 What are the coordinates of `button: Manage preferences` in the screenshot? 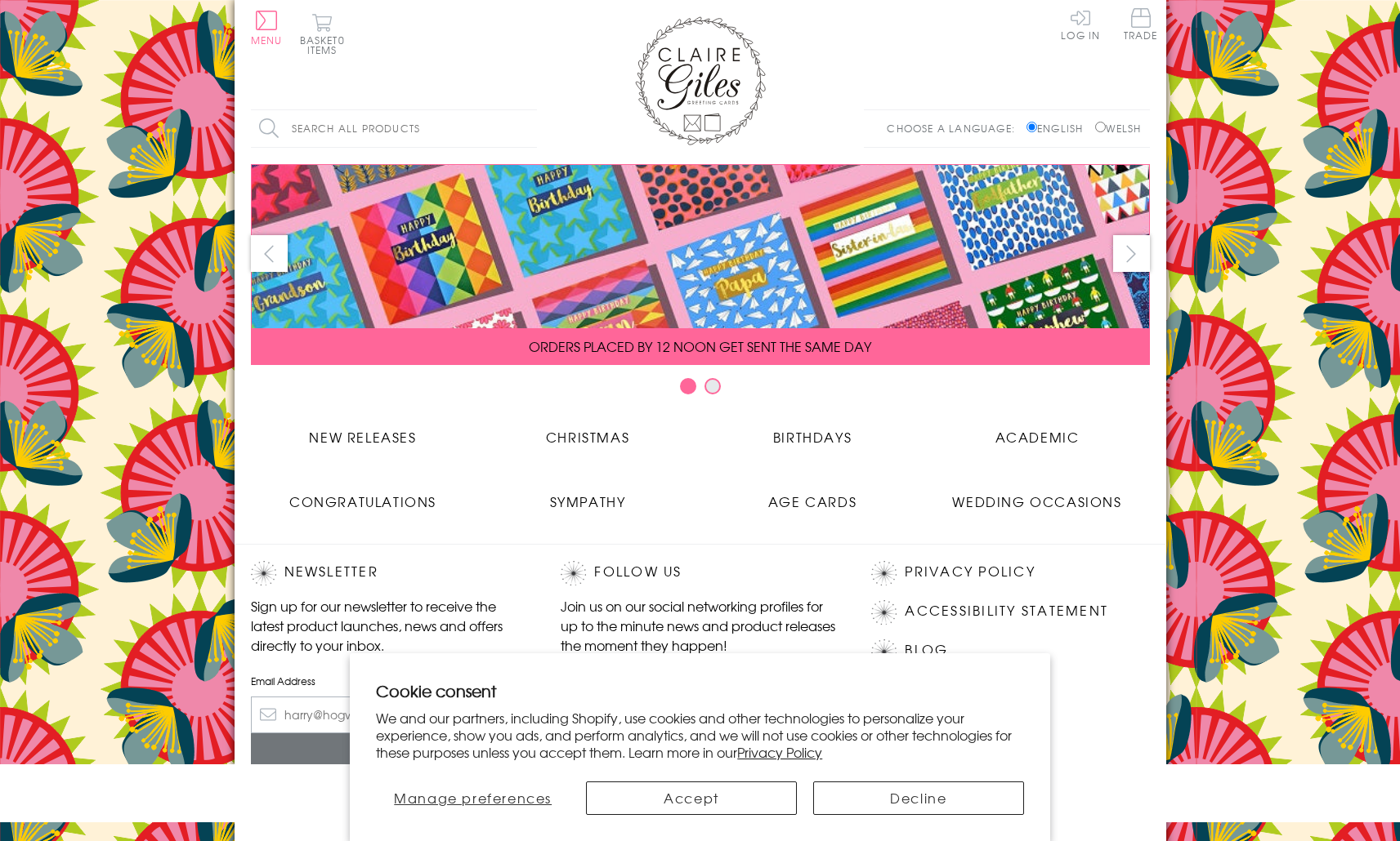 It's located at (472, 798).